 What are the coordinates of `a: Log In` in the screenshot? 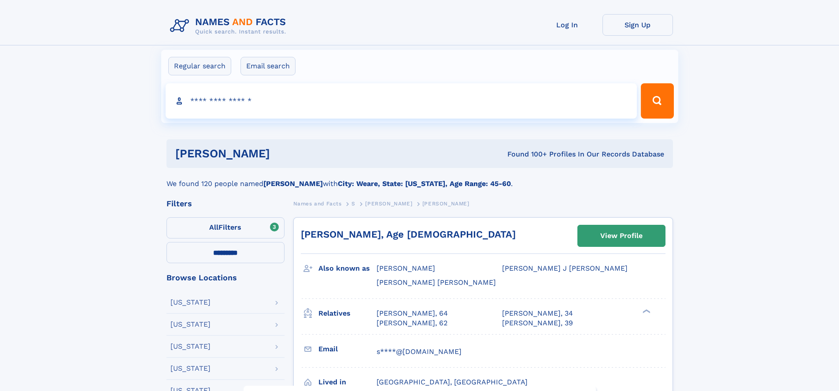 It's located at (567, 25).